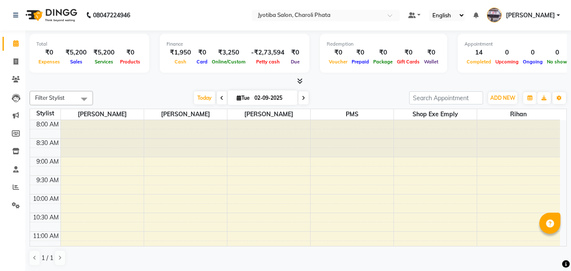 The width and height of the screenshot is (571, 271). What do you see at coordinates (503, 98) in the screenshot?
I see `button: ADD NEW` at bounding box center [503, 98].